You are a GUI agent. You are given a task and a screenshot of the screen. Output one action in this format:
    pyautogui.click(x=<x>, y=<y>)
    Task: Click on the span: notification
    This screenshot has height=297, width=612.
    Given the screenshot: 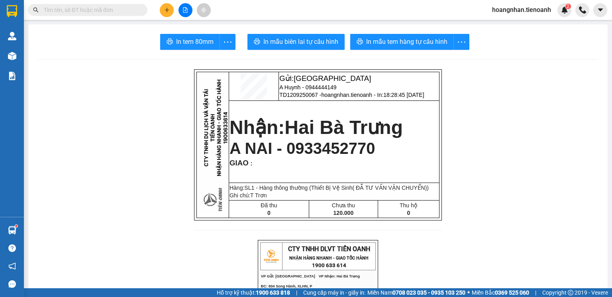 What is the action you would take?
    pyautogui.click(x=12, y=266)
    